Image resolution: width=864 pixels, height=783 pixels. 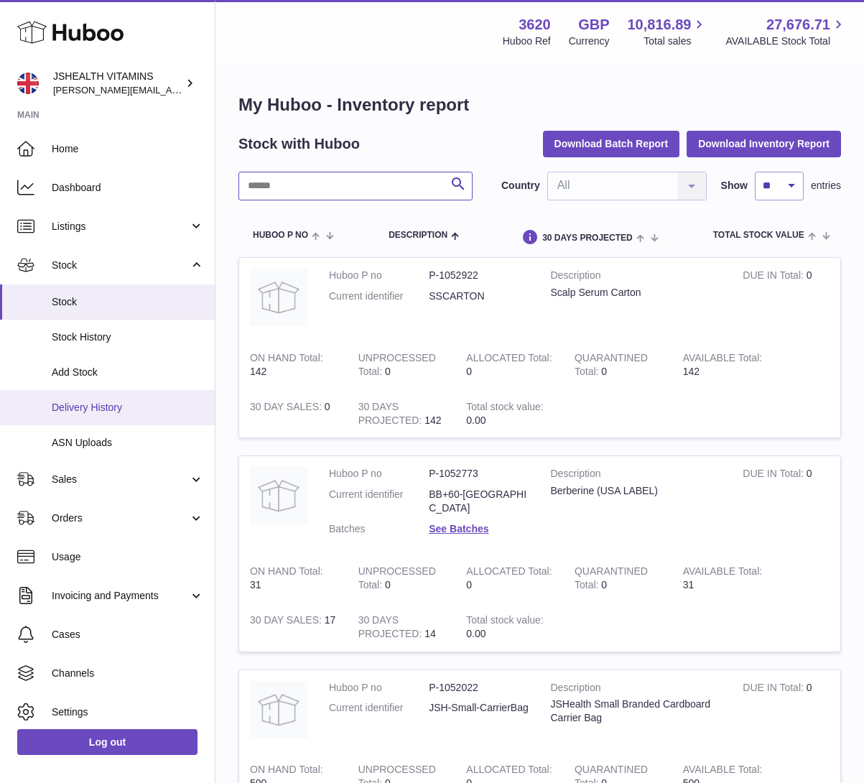 I want to click on span: Description, so click(x=418, y=235).